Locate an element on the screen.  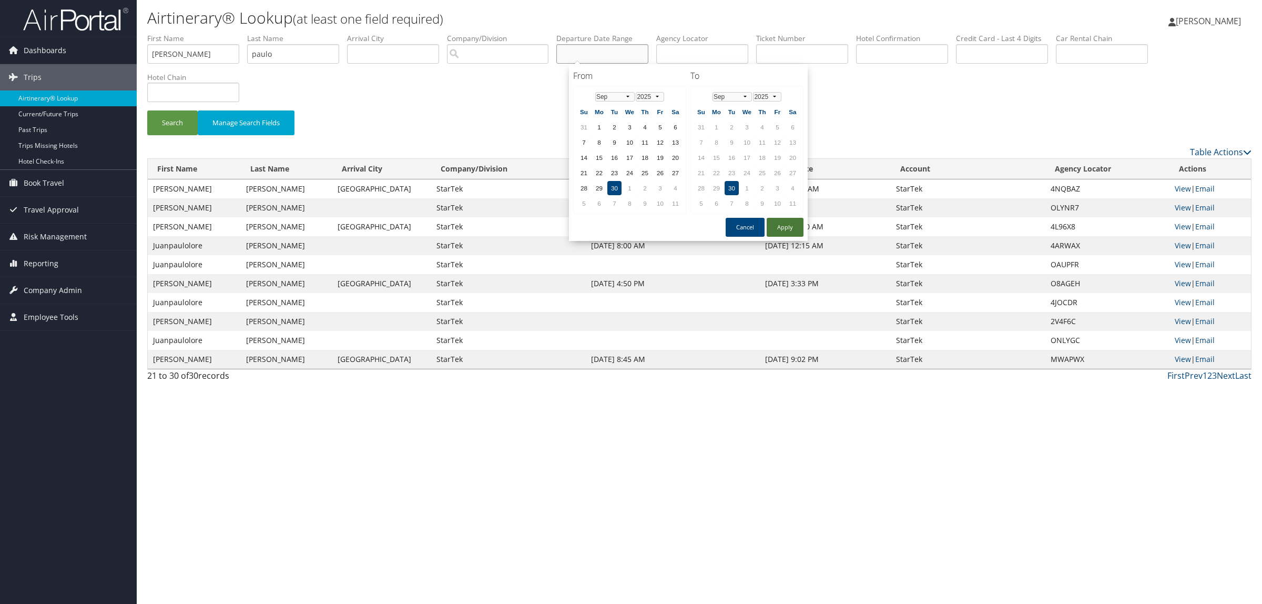
td: 3 is located at coordinates (660, 188).